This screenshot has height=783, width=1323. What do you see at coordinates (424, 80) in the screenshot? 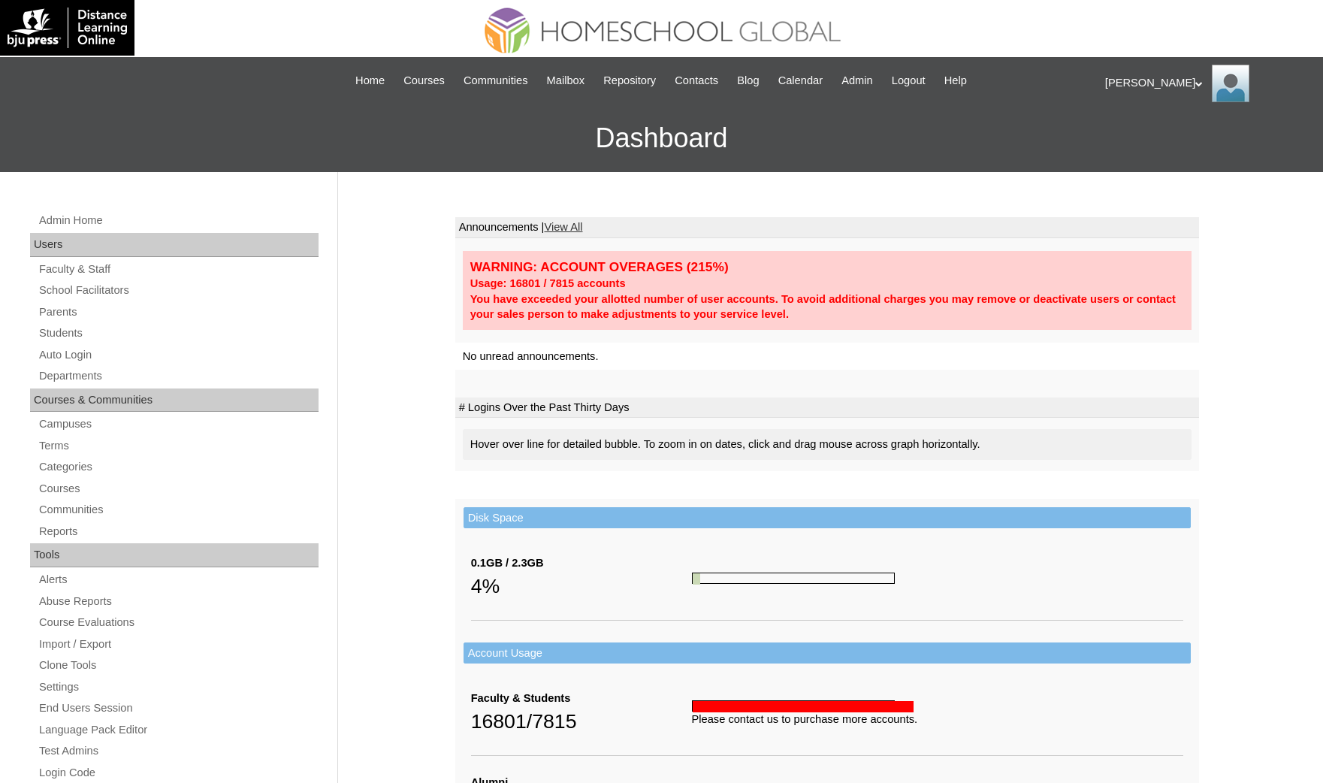
I see `span: Courses` at bounding box center [424, 80].